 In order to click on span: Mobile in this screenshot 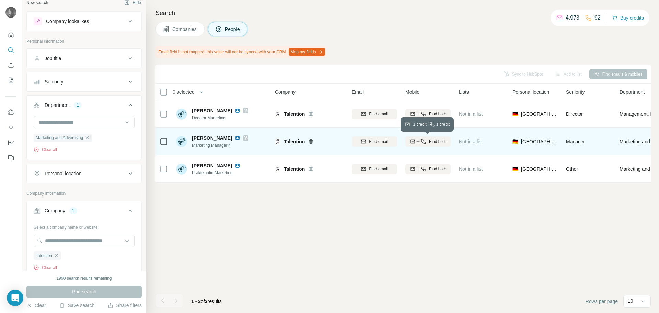, I will do `click(412, 92)`.